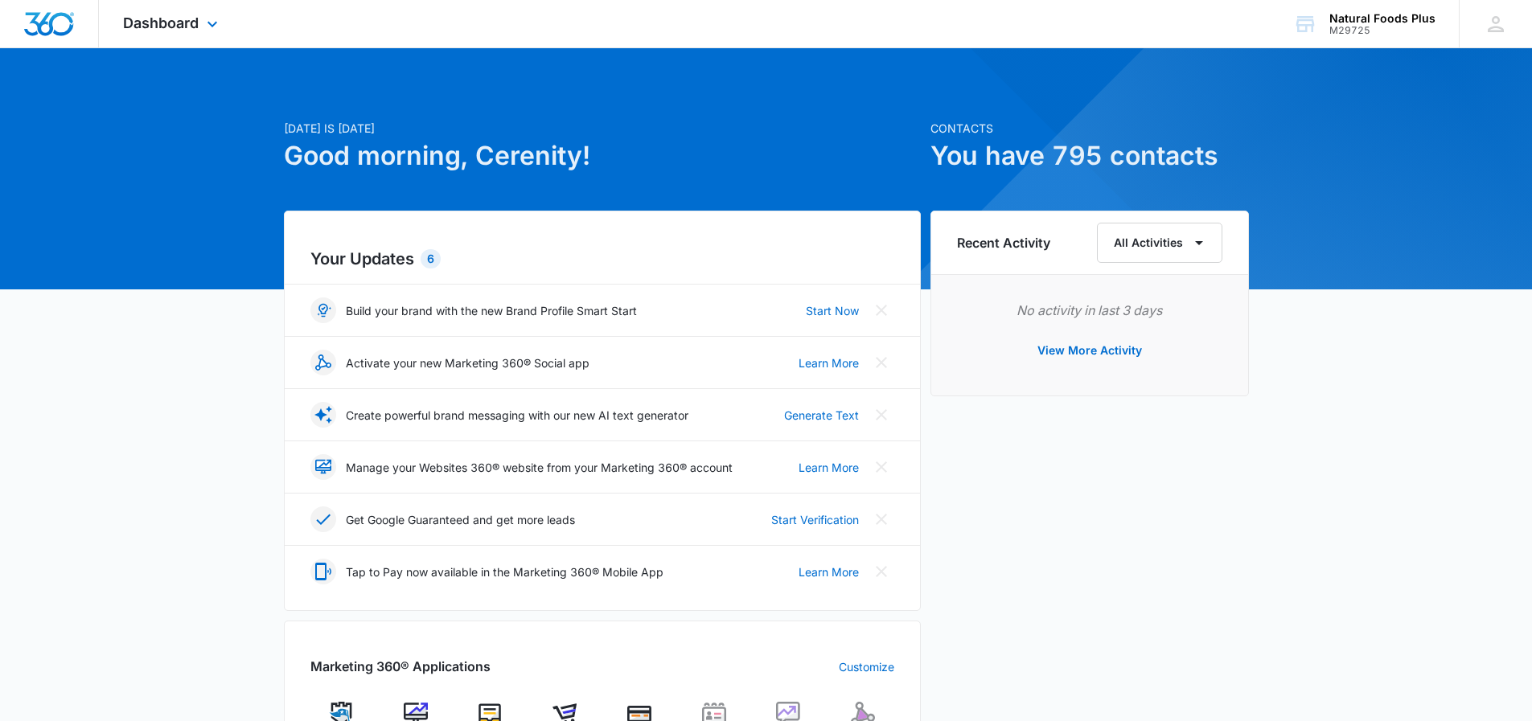 This screenshot has height=721, width=1532. What do you see at coordinates (1160, 243) in the screenshot?
I see `button: All Activities` at bounding box center [1160, 243].